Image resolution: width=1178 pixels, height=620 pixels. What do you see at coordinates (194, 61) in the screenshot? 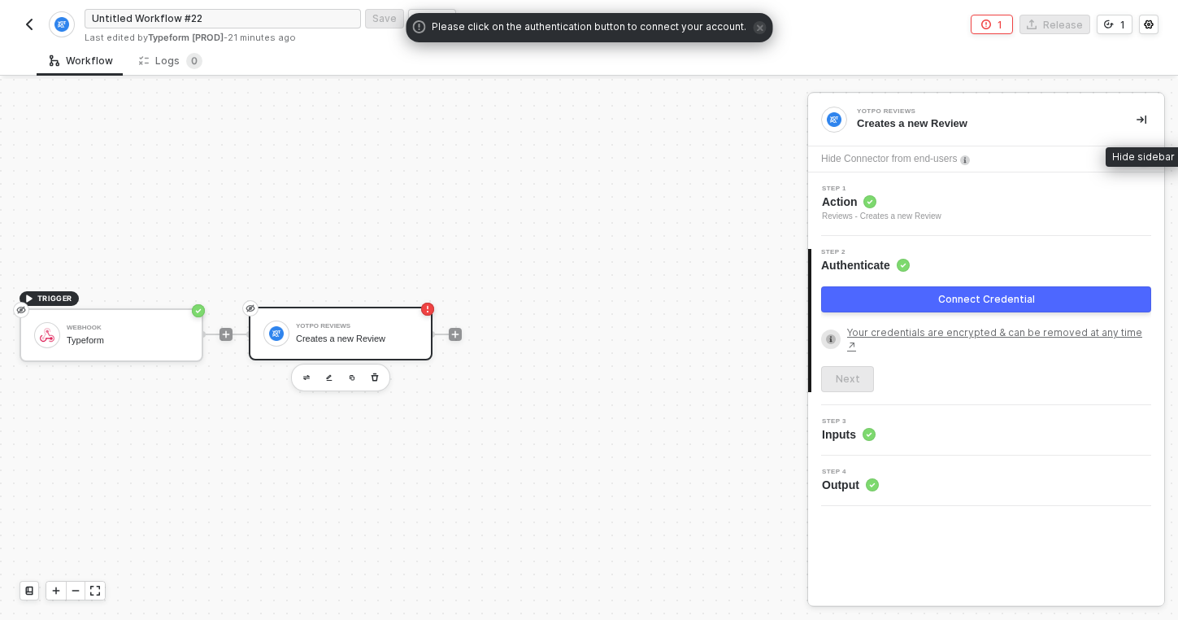
I see `sup: 0` at bounding box center [194, 61].